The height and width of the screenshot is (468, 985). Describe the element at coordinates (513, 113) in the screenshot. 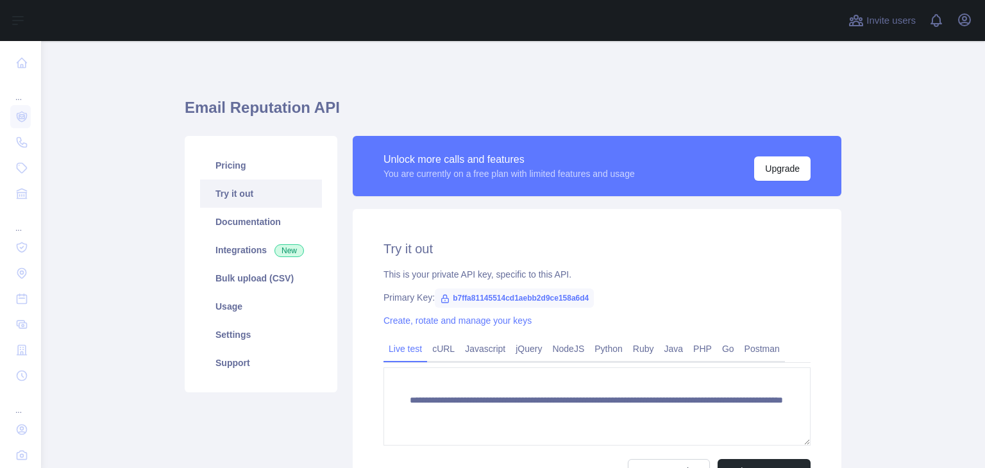

I see `h1: Email Reputation API` at that location.